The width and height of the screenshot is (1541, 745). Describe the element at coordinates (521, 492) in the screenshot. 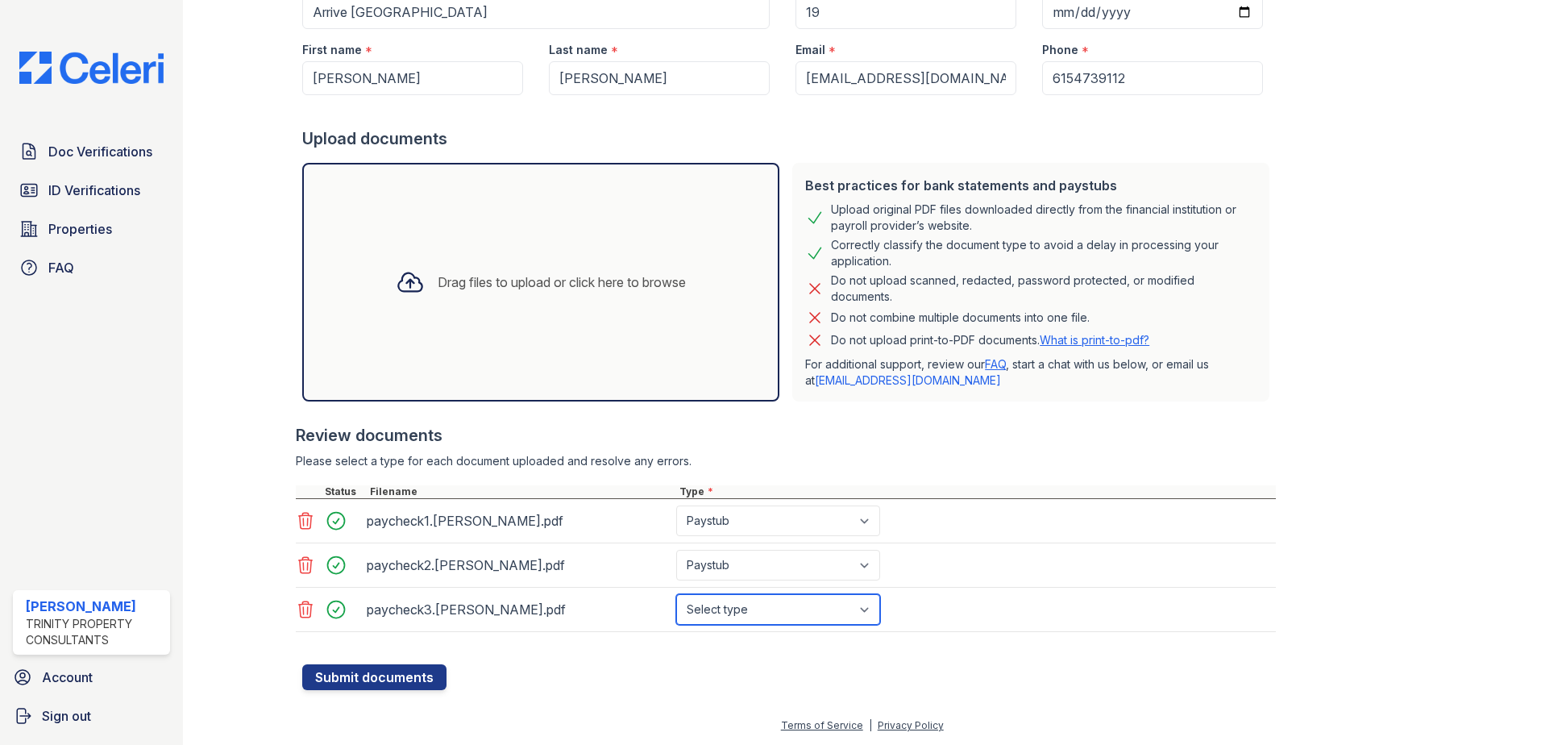

I see `div: Filename` at that location.